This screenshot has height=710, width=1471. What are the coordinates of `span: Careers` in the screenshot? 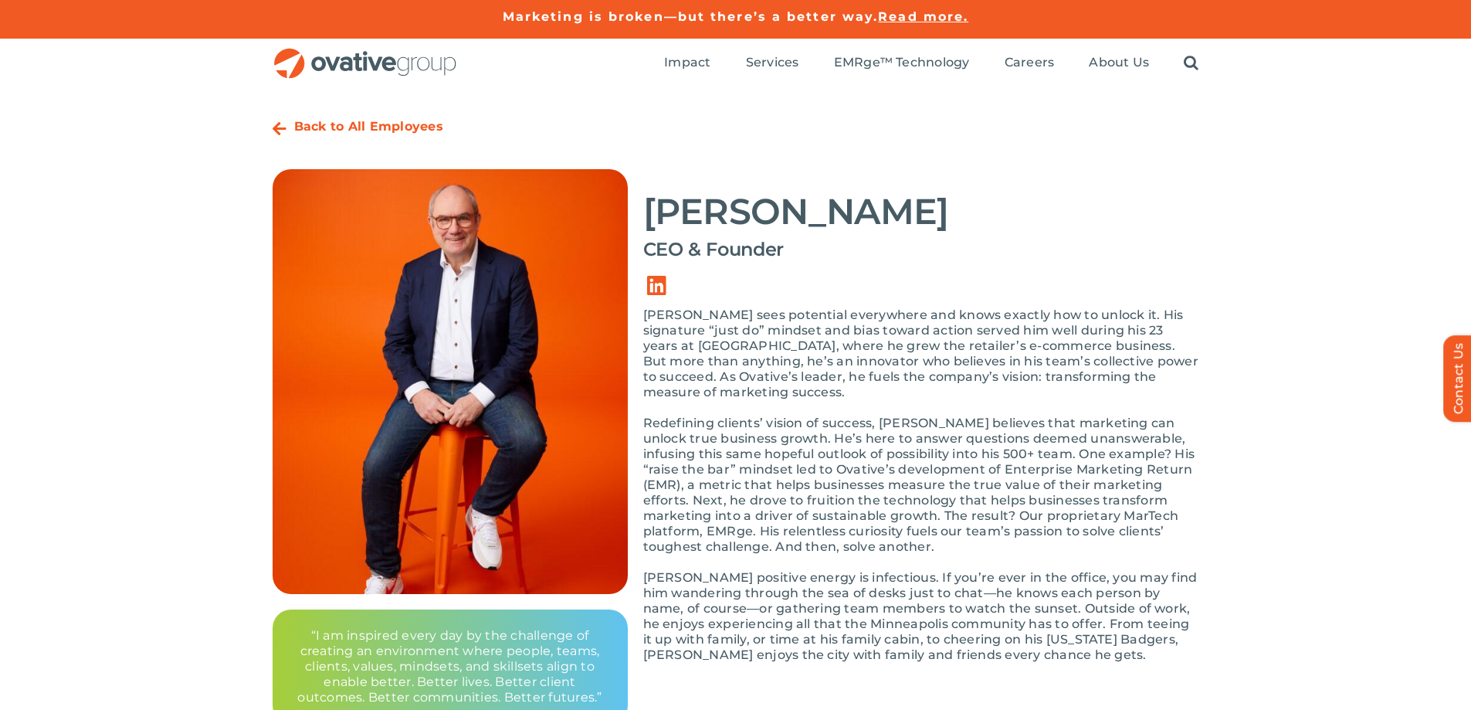 It's located at (1030, 63).